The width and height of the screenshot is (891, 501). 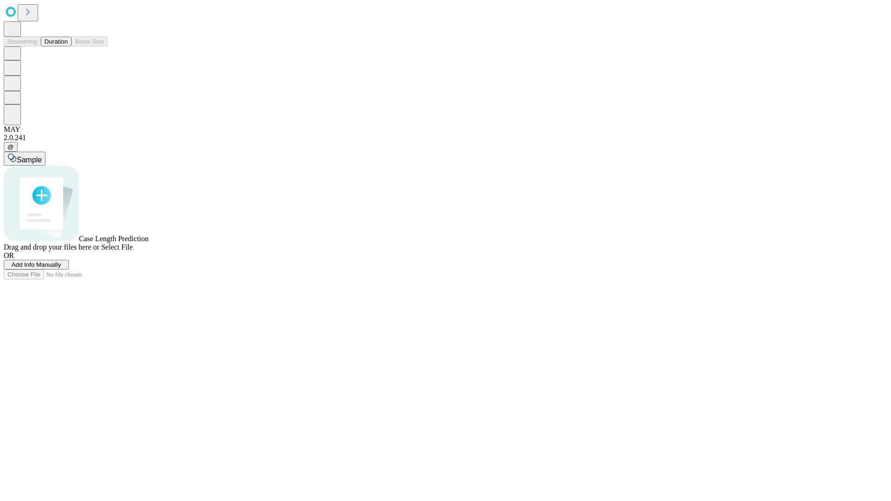 What do you see at coordinates (52, 247) in the screenshot?
I see `span: Drag and drop your files here or` at bounding box center [52, 247].